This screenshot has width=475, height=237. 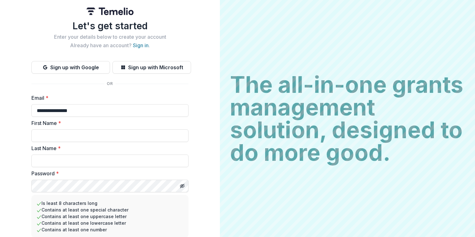 What do you see at coordinates (108, 148) in the screenshot?
I see `label: Last Name` at bounding box center [108, 148].